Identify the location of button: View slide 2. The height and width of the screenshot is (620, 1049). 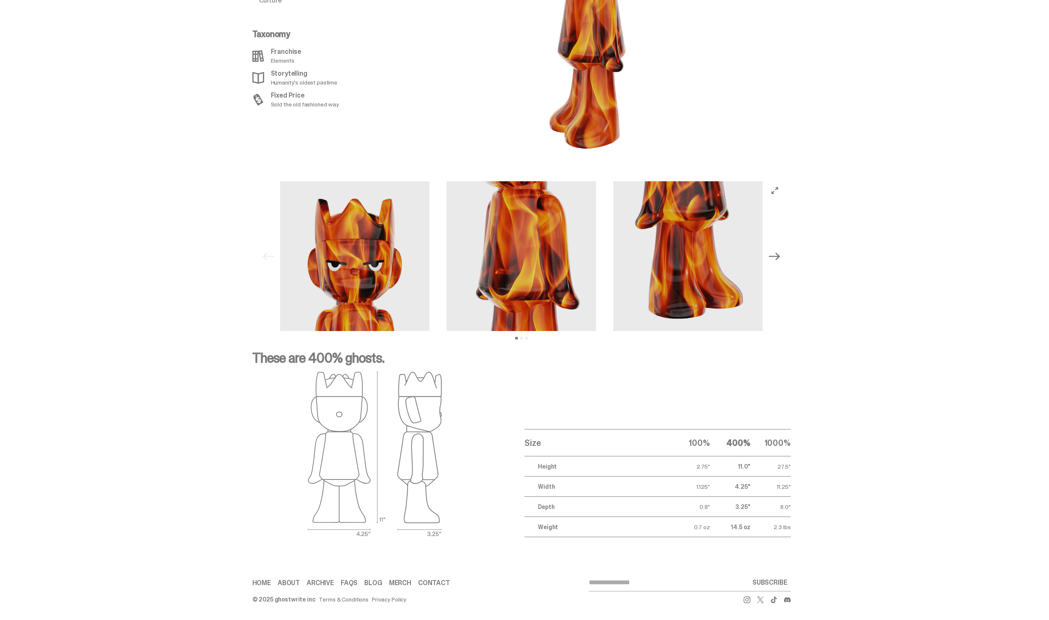
(522, 338).